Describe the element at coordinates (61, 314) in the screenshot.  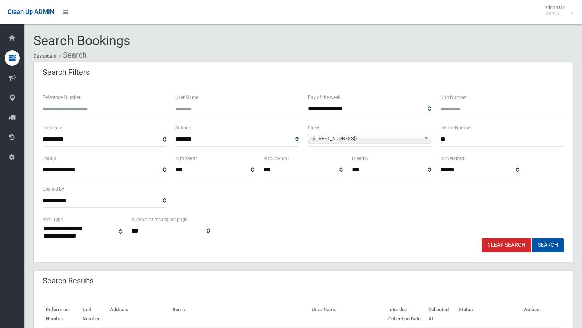
I see `th: Reference Number` at that location.